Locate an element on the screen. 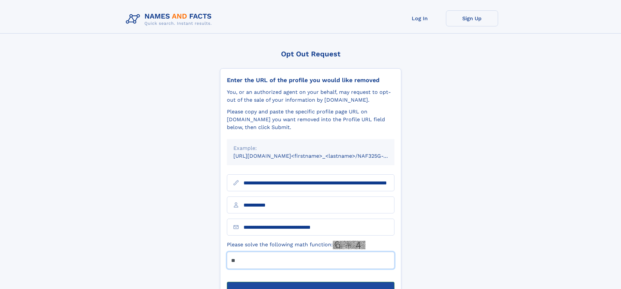 Image resolution: width=621 pixels, height=289 pixels. div: Example: is located at coordinates (311, 148).